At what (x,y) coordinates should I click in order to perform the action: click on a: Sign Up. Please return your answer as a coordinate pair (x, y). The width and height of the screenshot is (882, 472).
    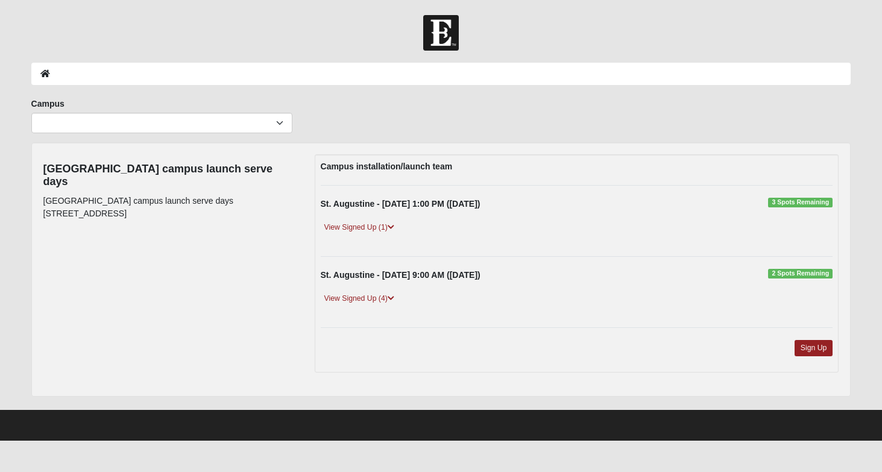
    Looking at the image, I should click on (814, 348).